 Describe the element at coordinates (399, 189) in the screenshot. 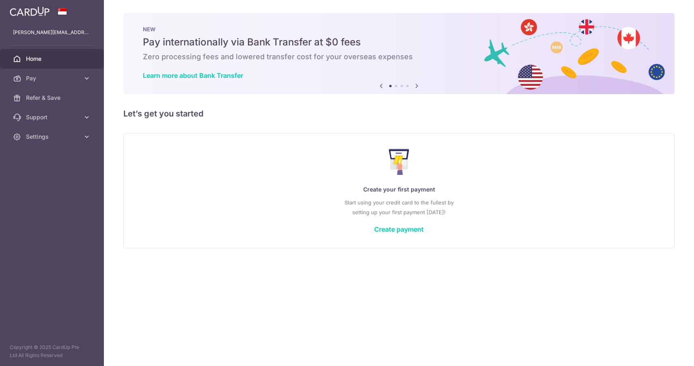

I see `p: Create your first payment` at that location.